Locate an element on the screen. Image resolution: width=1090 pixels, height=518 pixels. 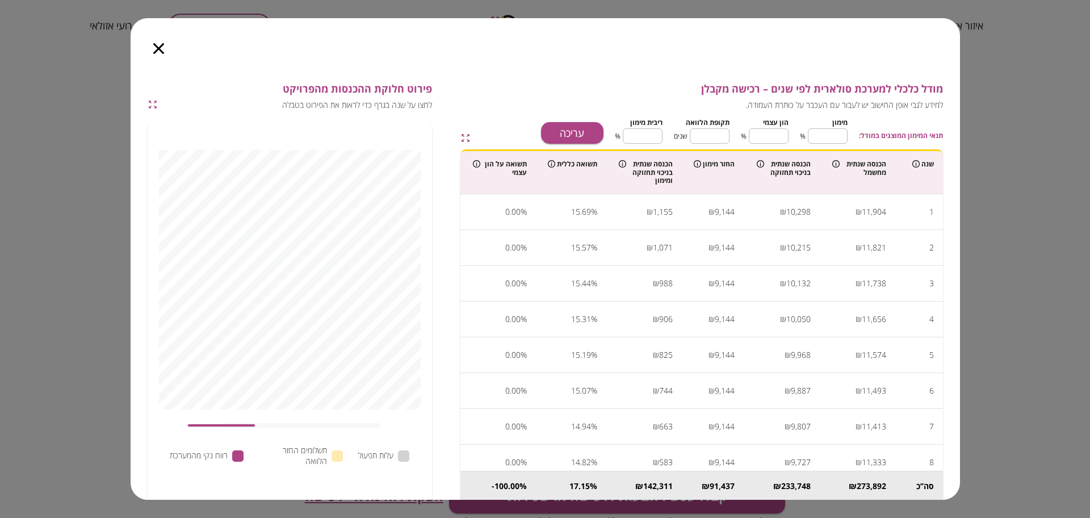
div: 11,493 is located at coordinates (873, 390).